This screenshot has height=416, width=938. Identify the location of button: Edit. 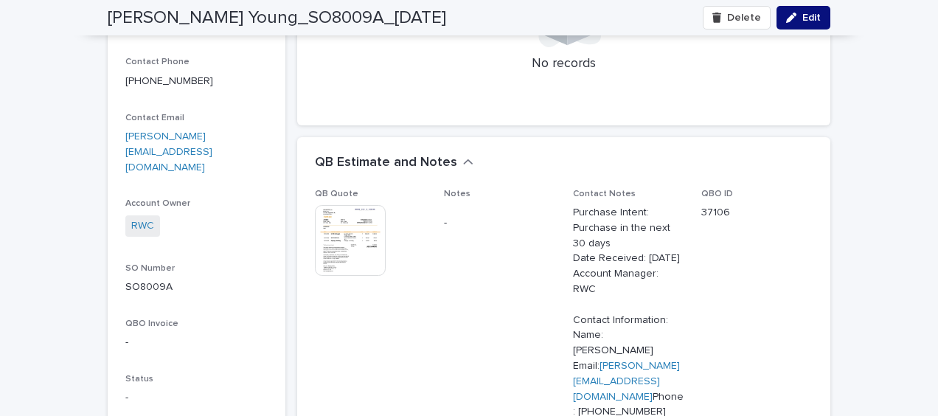
(803, 18).